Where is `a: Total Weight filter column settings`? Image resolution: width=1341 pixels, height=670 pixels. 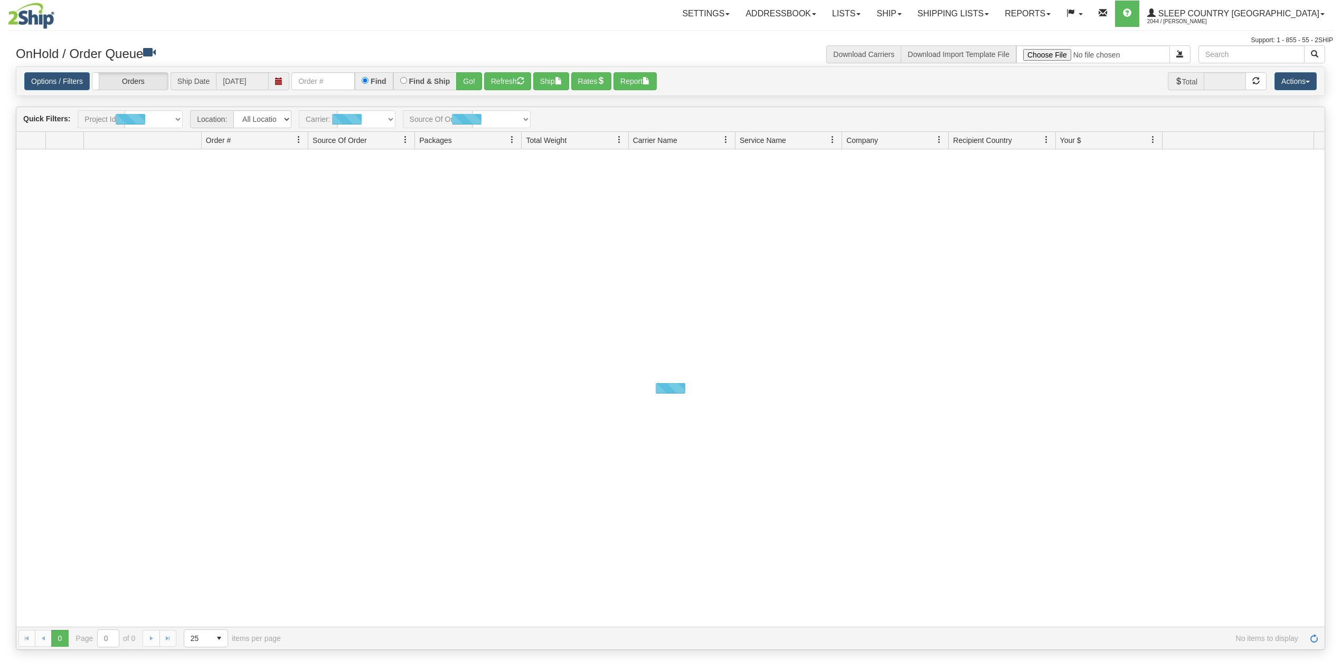 a: Total Weight filter column settings is located at coordinates (619, 140).